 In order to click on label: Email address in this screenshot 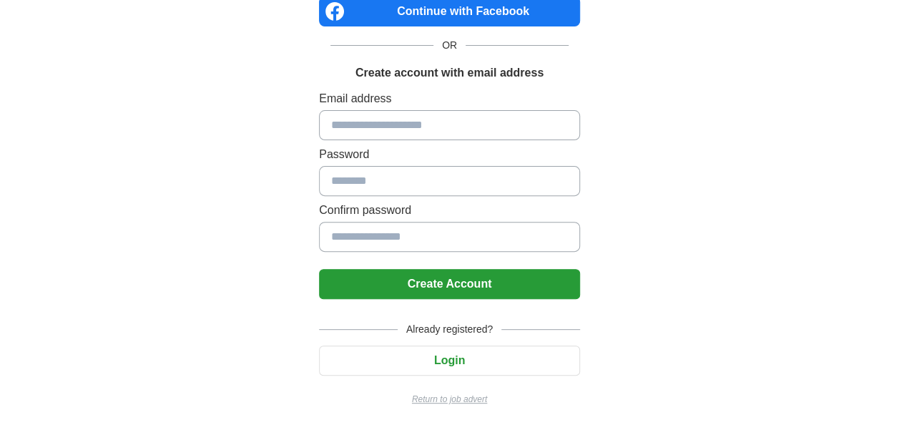, I will do `click(449, 99)`.